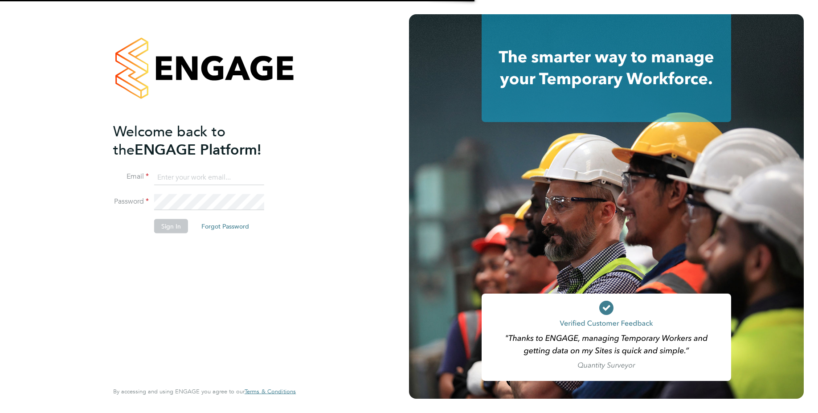 Image resolution: width=818 pixels, height=413 pixels. I want to click on input: Enter your work email..., so click(209, 177).